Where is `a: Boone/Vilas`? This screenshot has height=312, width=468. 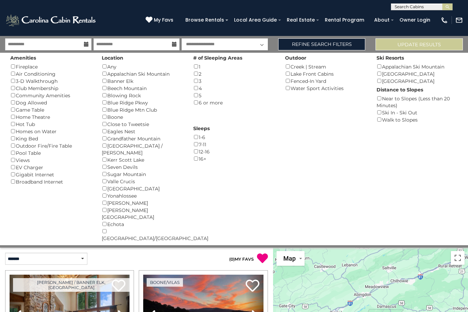 a: Boone/Vilas is located at coordinates (165, 282).